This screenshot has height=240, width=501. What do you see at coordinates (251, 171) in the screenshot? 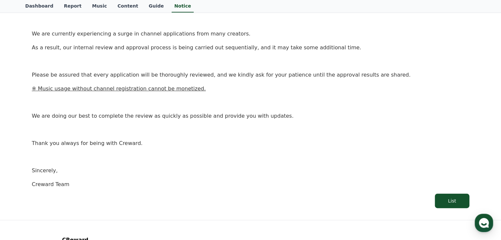
I see `p: Sincerely,` at bounding box center [251, 171].